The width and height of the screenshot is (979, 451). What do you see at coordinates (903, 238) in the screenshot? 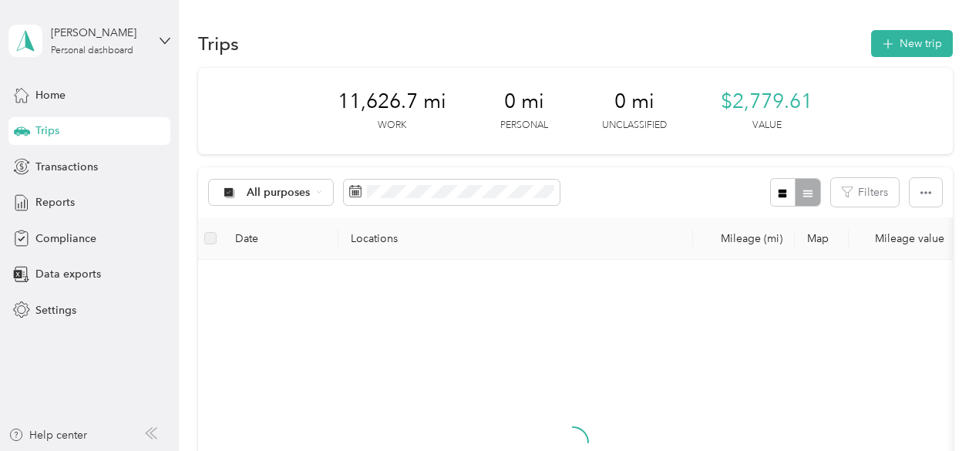
I see `th: Mileage value` at bounding box center [903, 238].